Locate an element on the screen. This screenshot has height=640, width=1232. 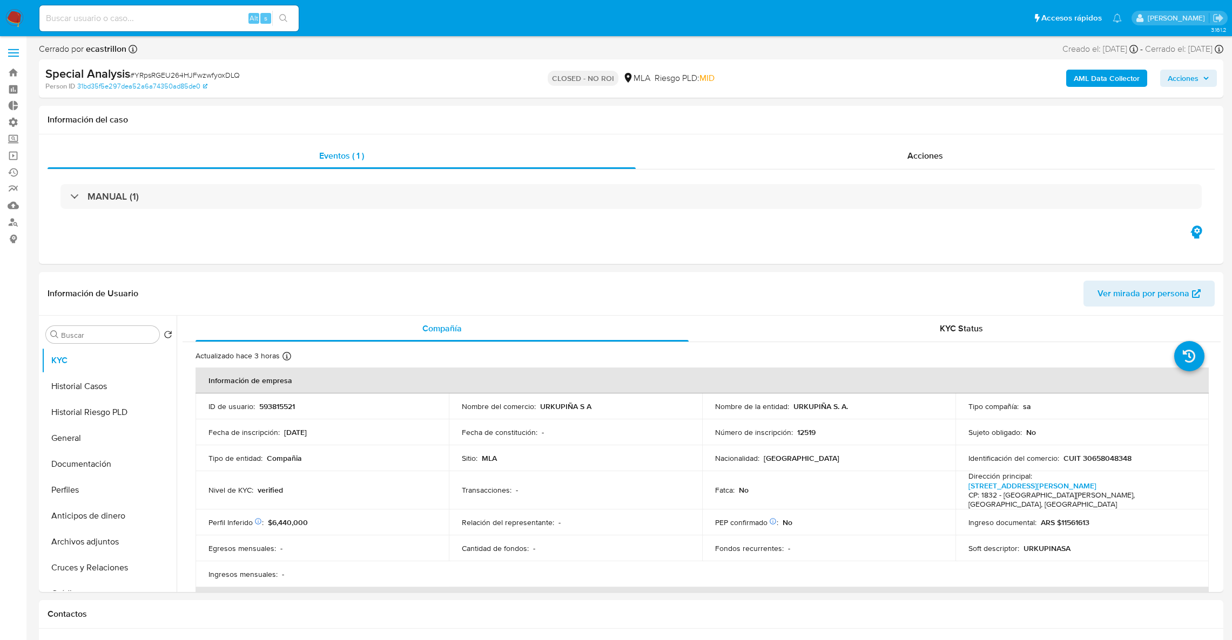
button: search-icon is located at coordinates (283, 18).